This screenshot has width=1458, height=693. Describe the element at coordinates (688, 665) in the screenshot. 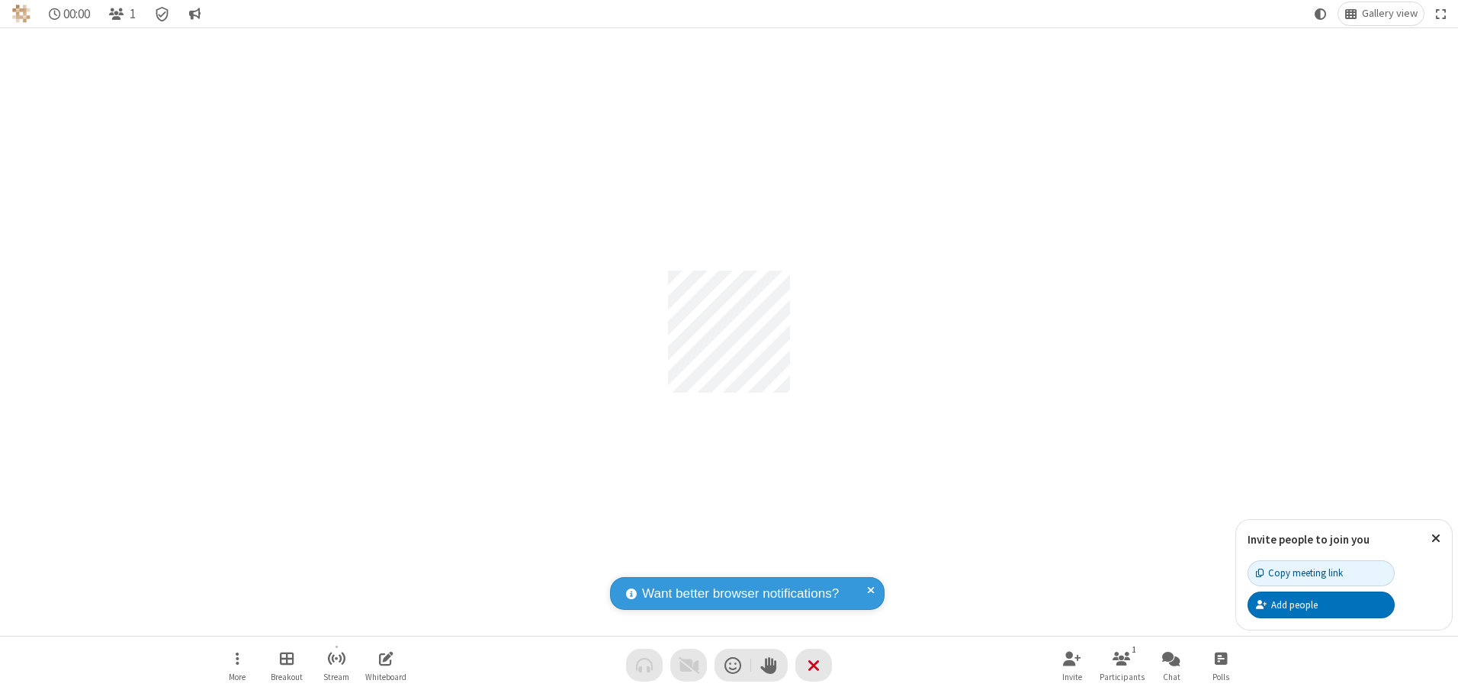

I see `button: Video` at that location.